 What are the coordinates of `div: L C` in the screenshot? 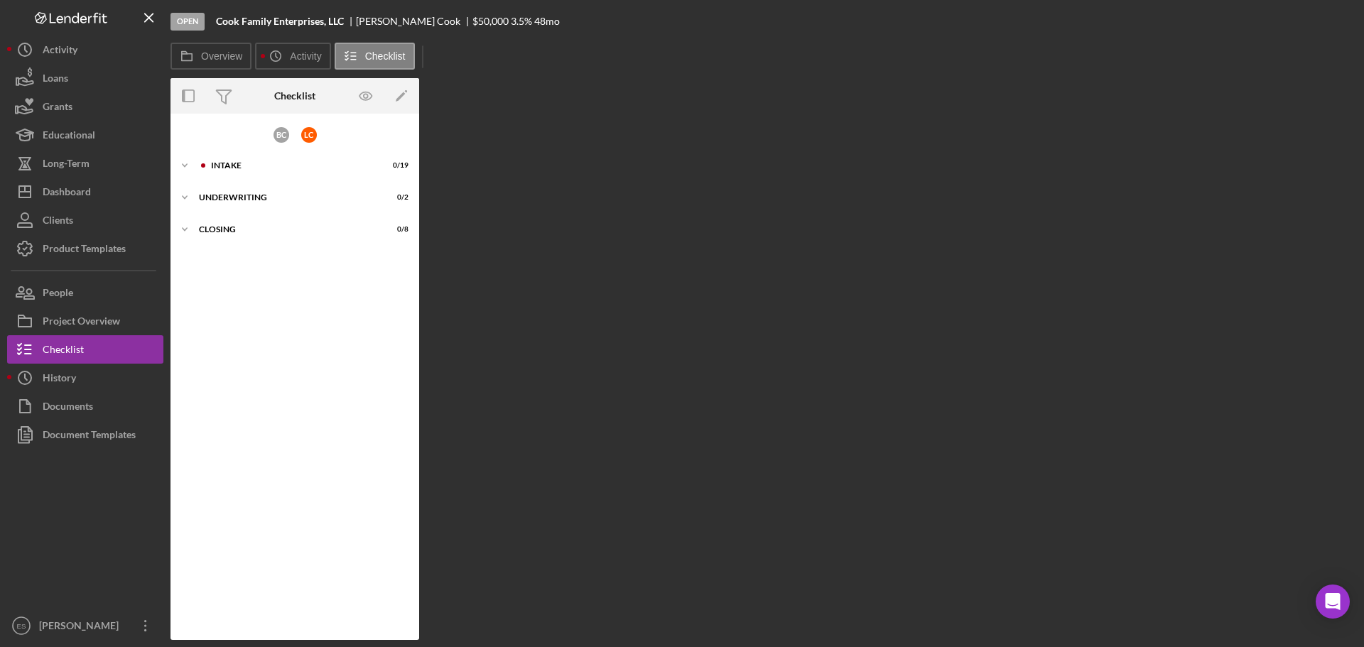 It's located at (309, 135).